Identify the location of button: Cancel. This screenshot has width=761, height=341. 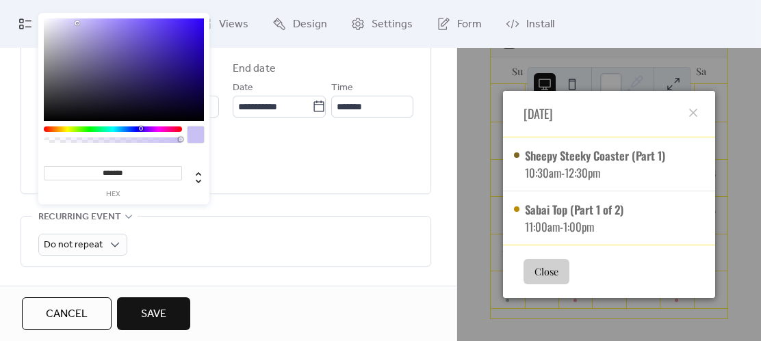
(66, 314).